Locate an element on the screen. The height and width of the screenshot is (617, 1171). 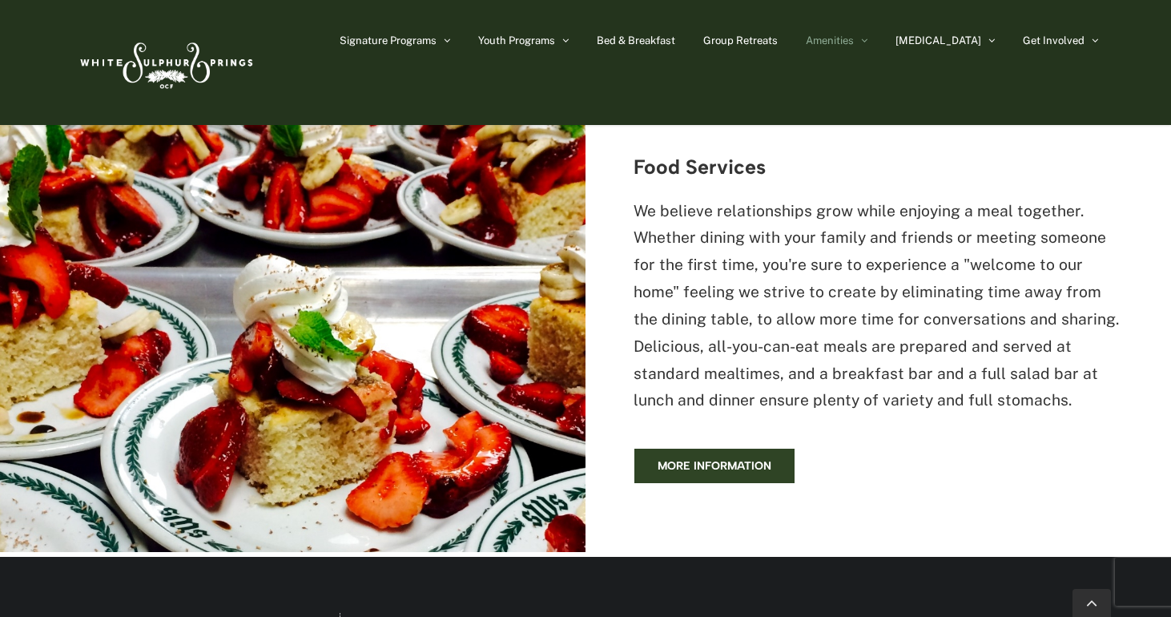
span: Get Involved is located at coordinates (1053, 40).